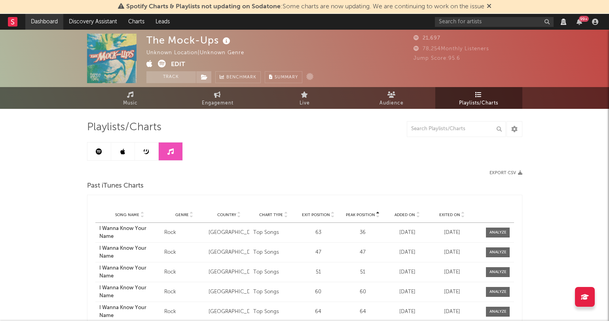 This screenshot has height=321, width=609. What do you see at coordinates (405, 215) in the screenshot?
I see `span: Added On` at bounding box center [405, 215].